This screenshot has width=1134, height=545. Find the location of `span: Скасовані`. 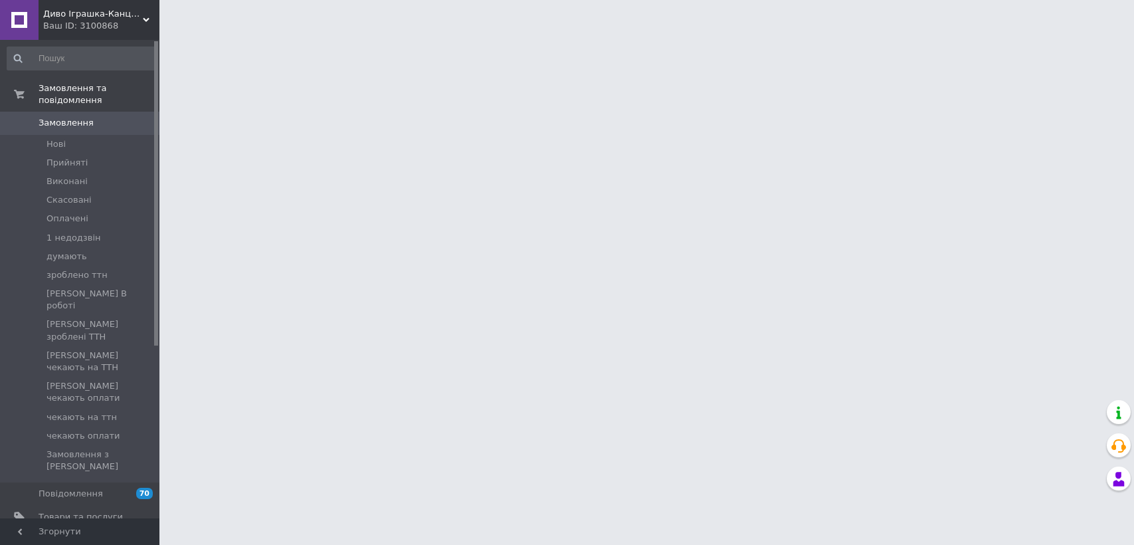

span: Скасовані is located at coordinates (69, 200).